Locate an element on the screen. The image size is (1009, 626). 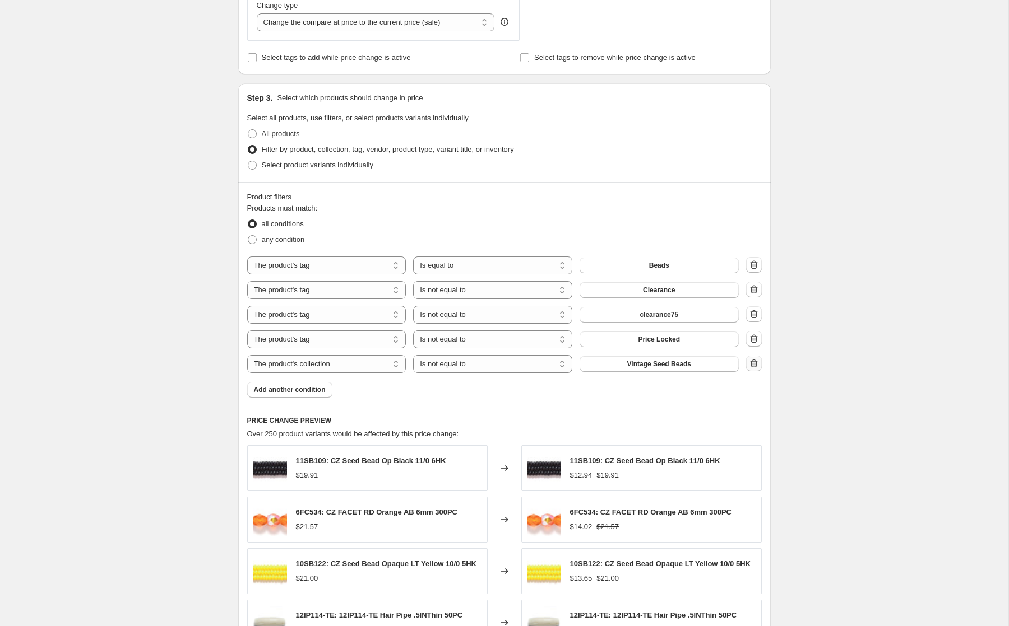
span: Add another condition is located at coordinates (290, 390).